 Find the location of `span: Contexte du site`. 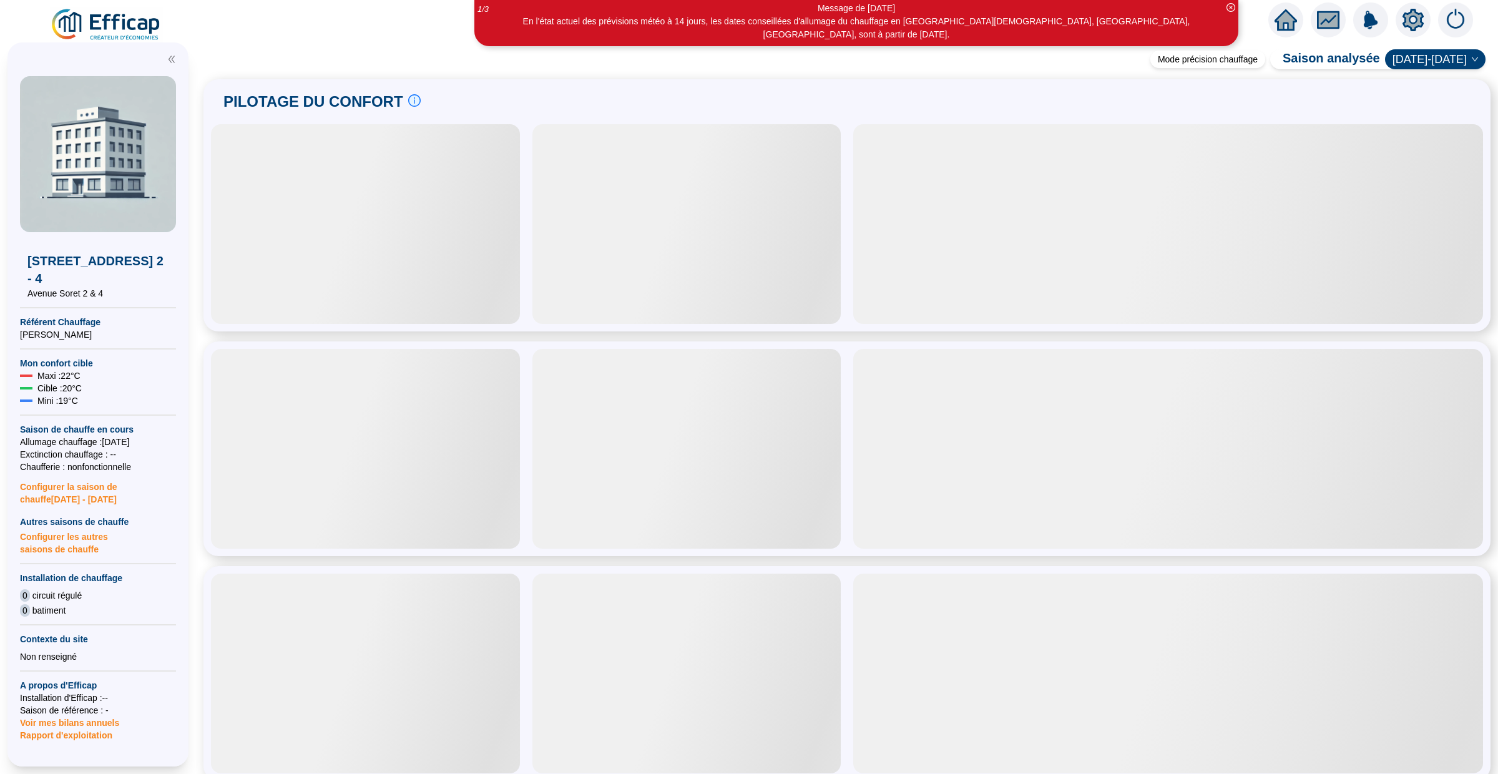

span: Contexte du site is located at coordinates (98, 639).